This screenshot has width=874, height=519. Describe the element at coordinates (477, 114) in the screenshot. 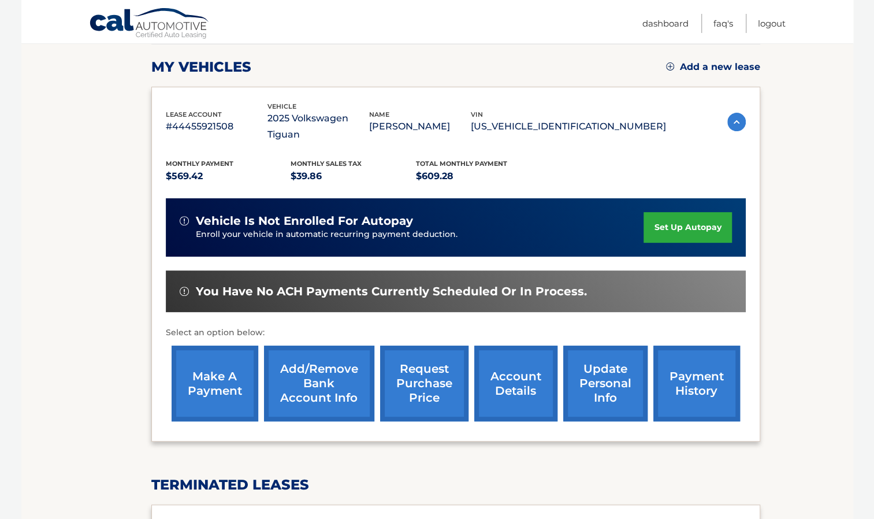

I see `span: vin` at that location.